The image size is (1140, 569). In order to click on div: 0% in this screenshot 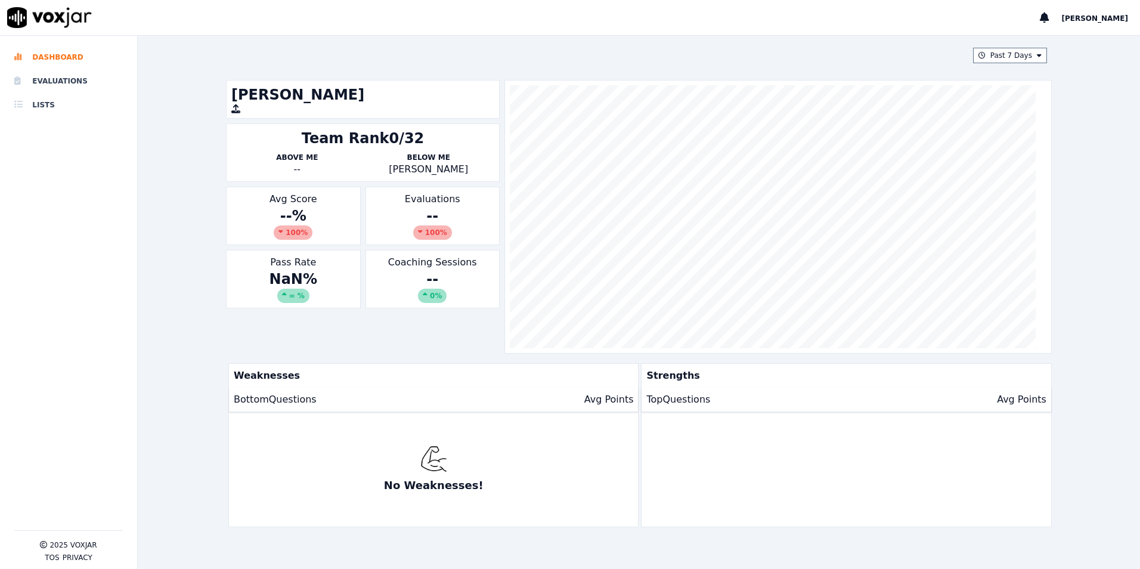, I will do `click(432, 296)`.